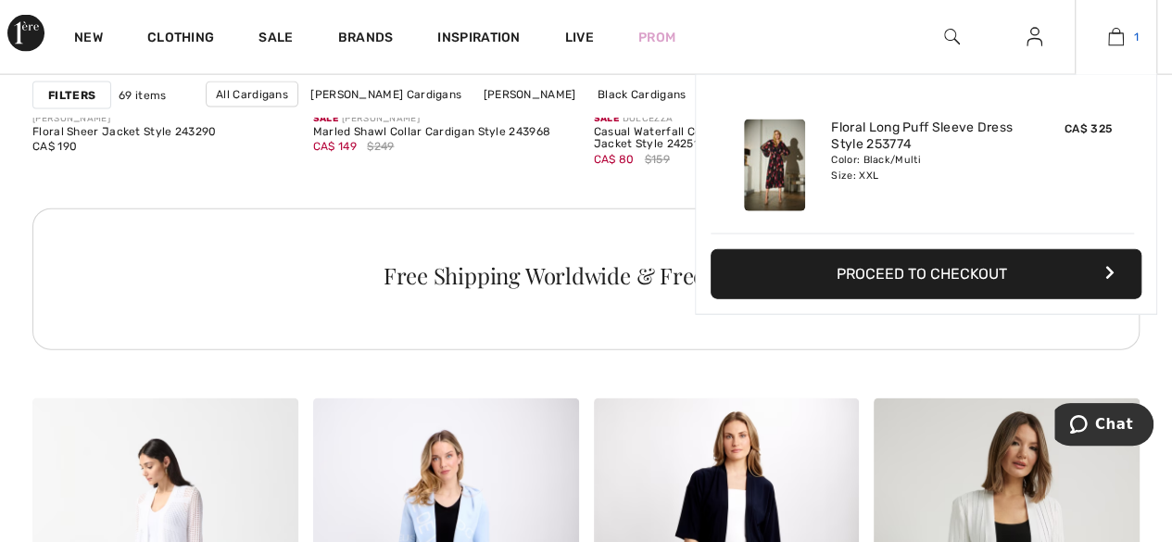  I want to click on img: My Info, so click(1034, 37).